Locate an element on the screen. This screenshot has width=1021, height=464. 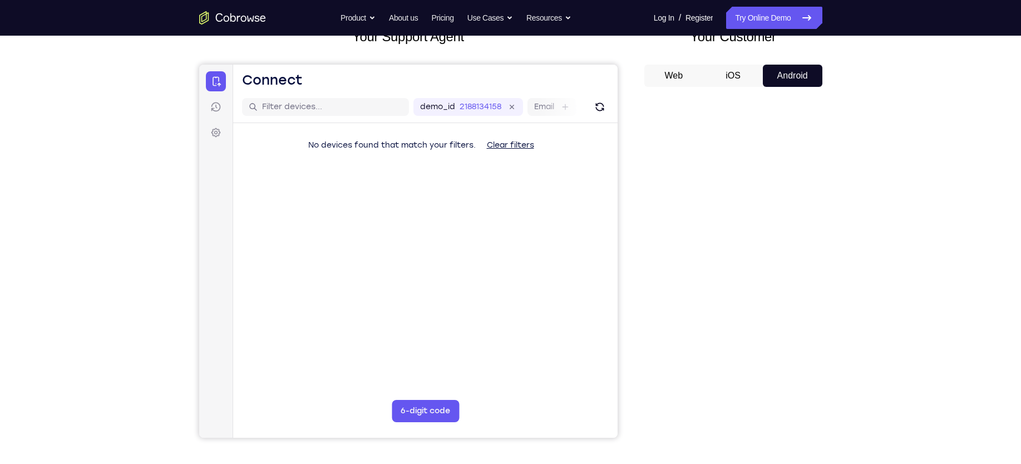
a: Try Online Demo is located at coordinates (774, 18).